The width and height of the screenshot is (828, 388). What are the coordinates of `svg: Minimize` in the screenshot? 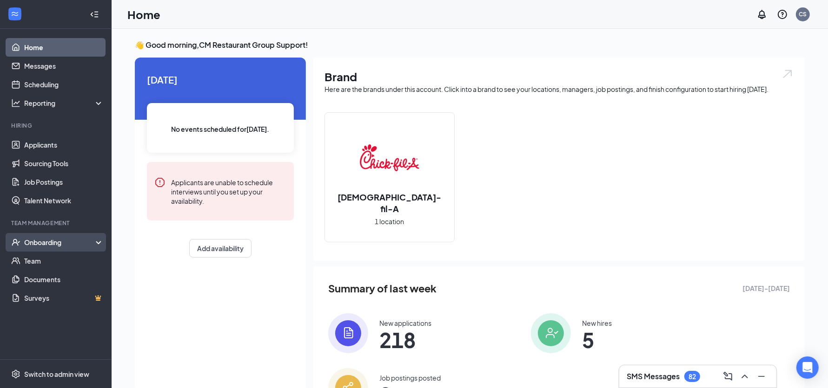 It's located at (761, 377).